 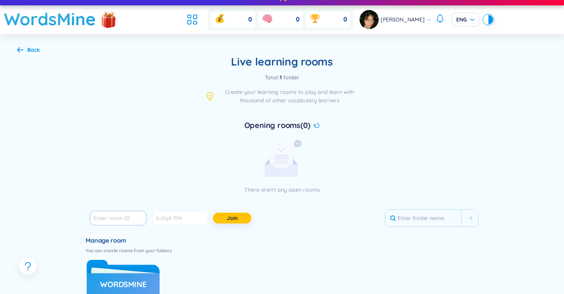 What do you see at coordinates (33, 50) in the screenshot?
I see `div: Back` at bounding box center [33, 50].